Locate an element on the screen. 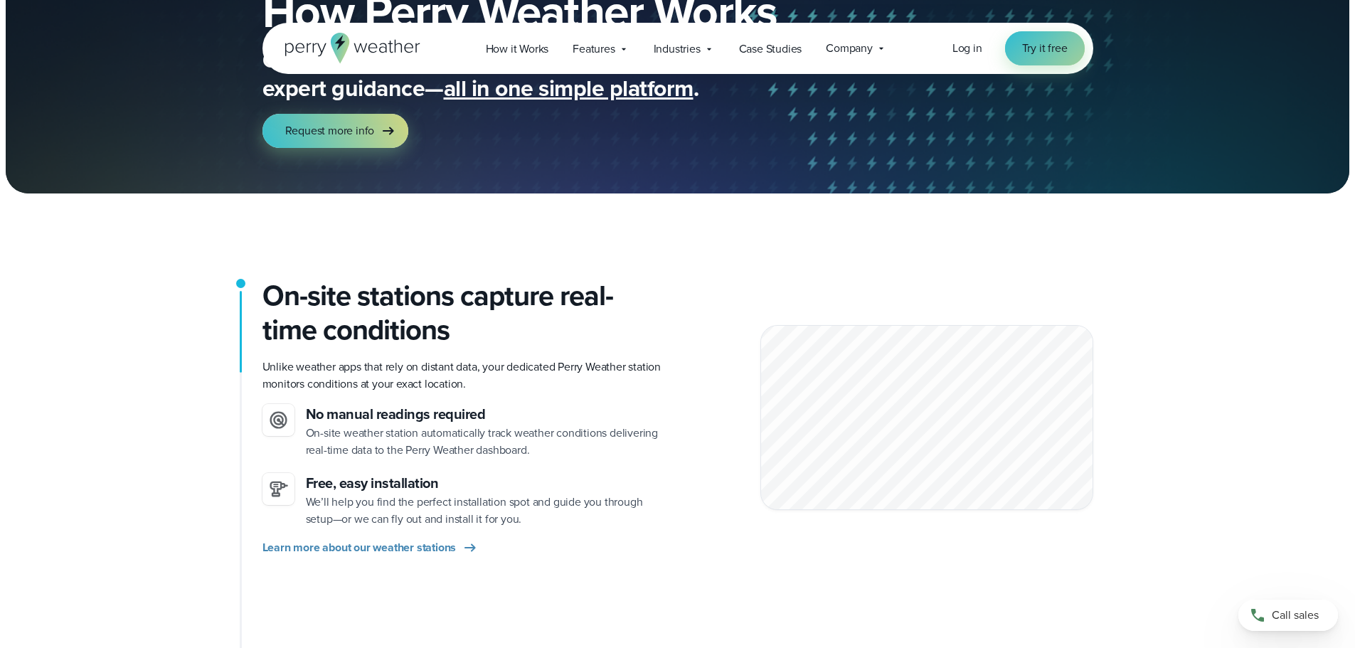 Image resolution: width=1355 pixels, height=648 pixels. span: Company is located at coordinates (849, 48).